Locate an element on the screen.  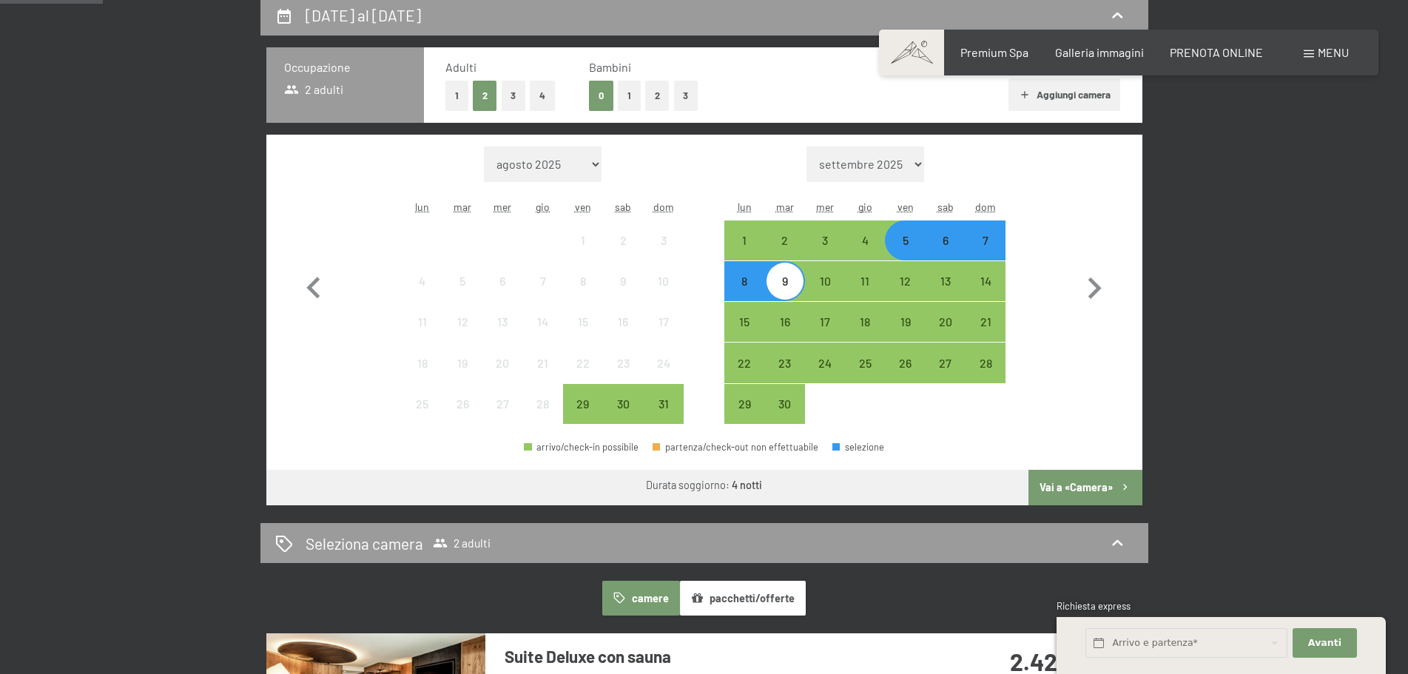
div: Wed Aug 27 2025 is located at coordinates (502, 404).